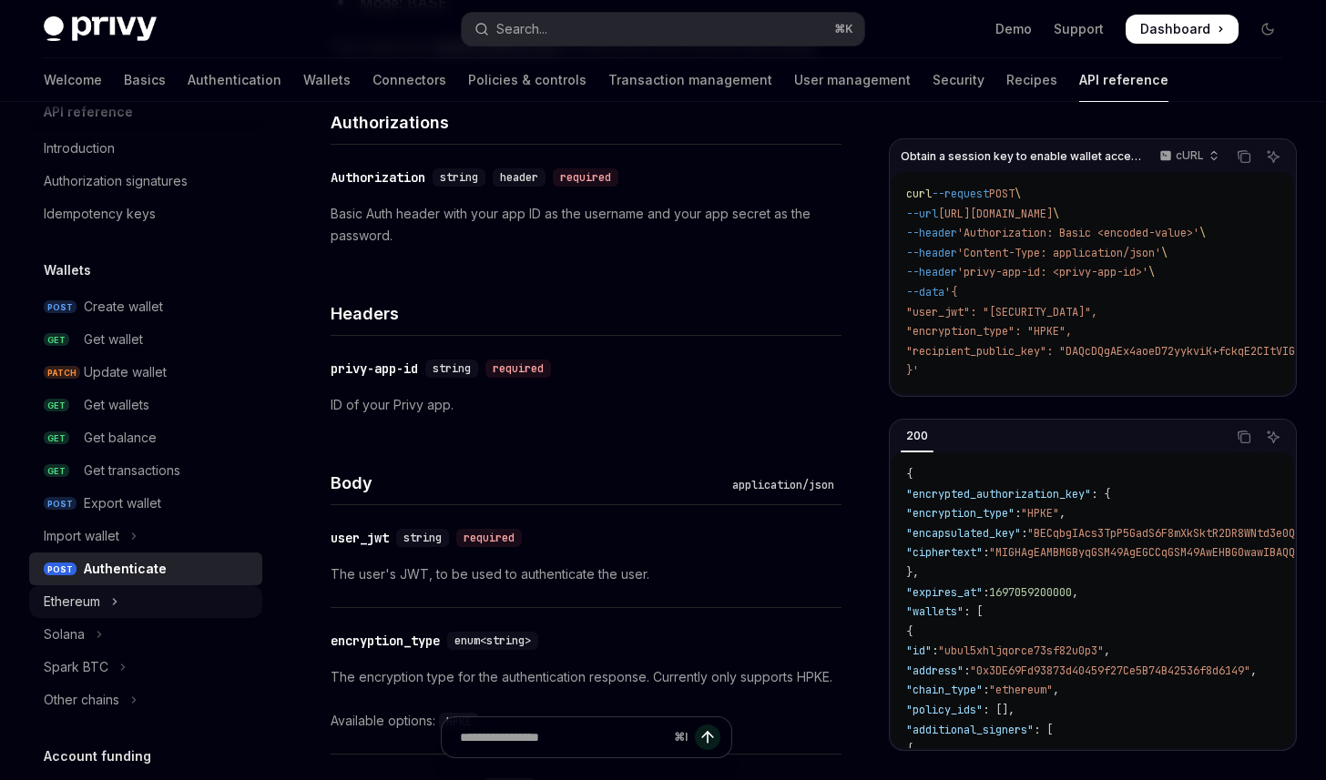  What do you see at coordinates (145, 80) in the screenshot?
I see `a: Basics` at bounding box center [145, 80].